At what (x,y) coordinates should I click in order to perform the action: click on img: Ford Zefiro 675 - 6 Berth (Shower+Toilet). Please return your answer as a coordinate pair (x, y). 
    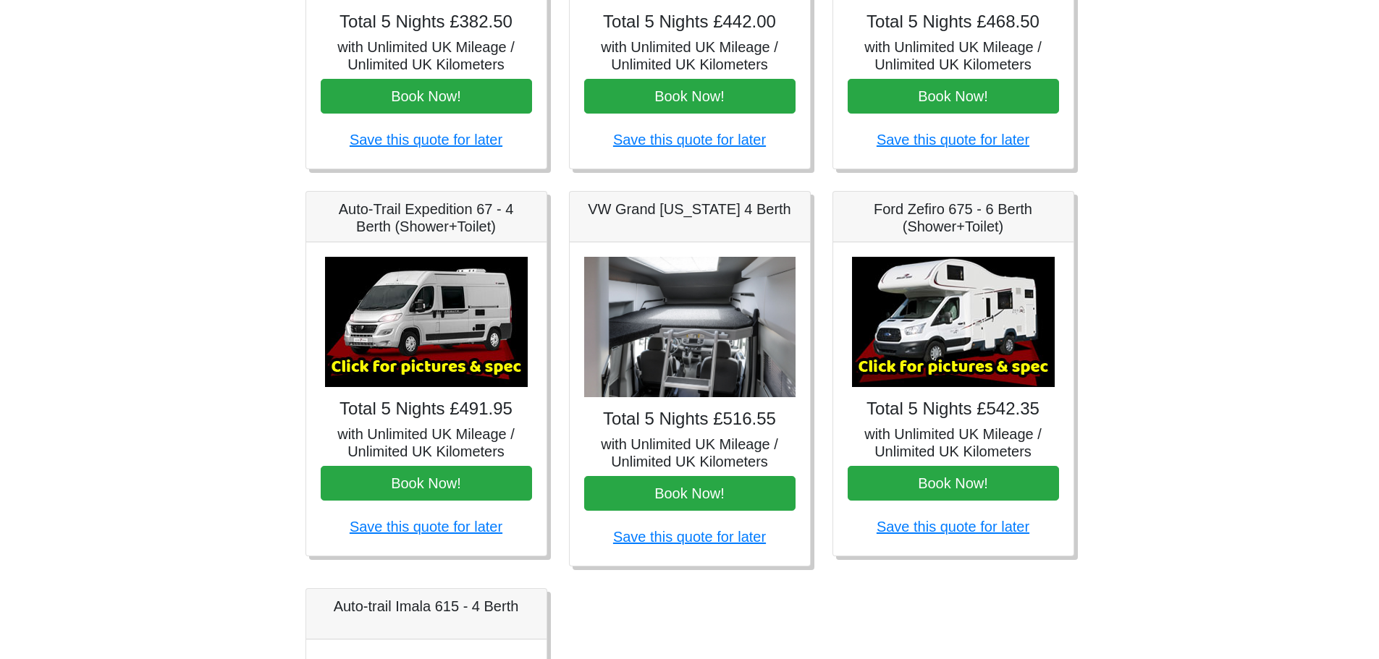
    Looking at the image, I should click on (953, 322).